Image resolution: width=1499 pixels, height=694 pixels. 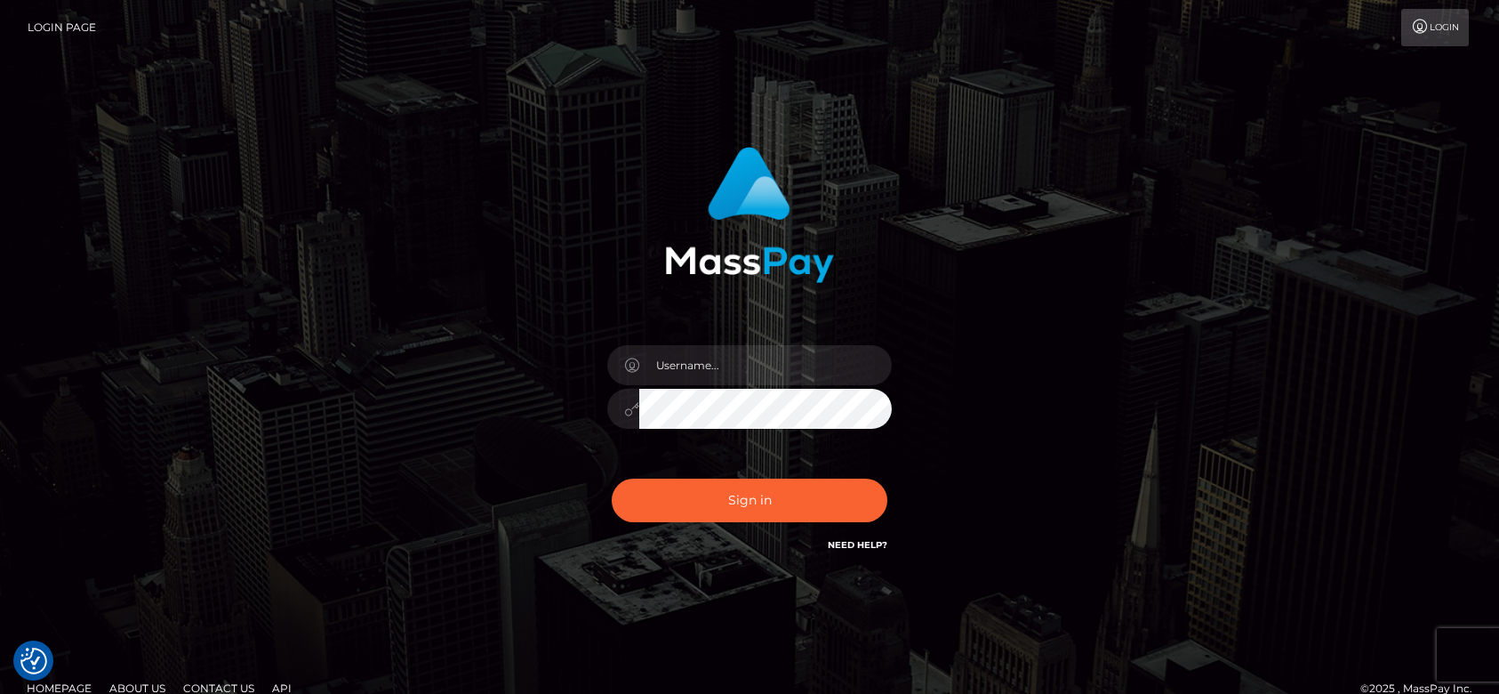 What do you see at coordinates (857, 544) in the screenshot?
I see `a: Need Help?` at bounding box center [857, 544].